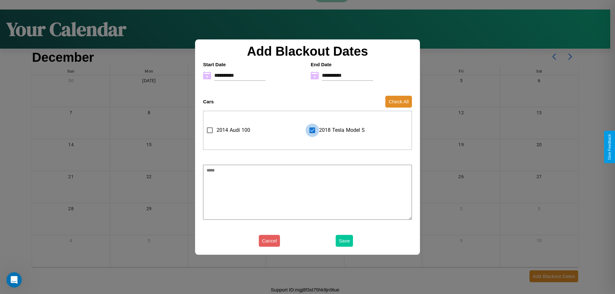 The height and width of the screenshot is (294, 615). I want to click on span: 2014 Audi 100, so click(233, 130).